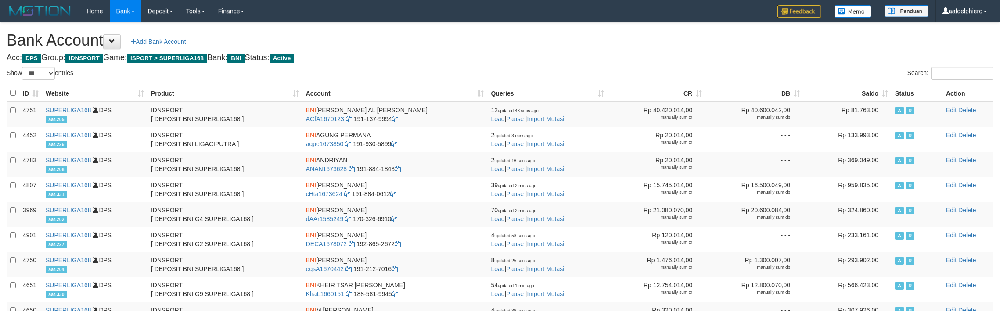 The width and height of the screenshot is (1000, 311). I want to click on a: dAAr1585249, so click(325, 219).